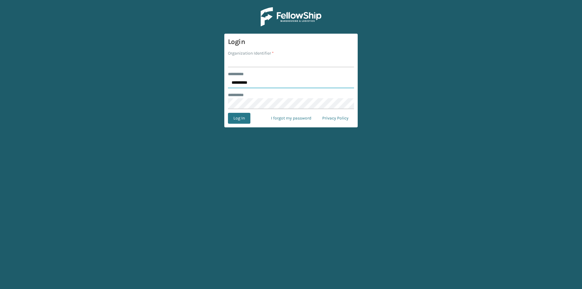 The width and height of the screenshot is (582, 289). Describe the element at coordinates (291, 118) in the screenshot. I see `a: I forgot my password` at that location.